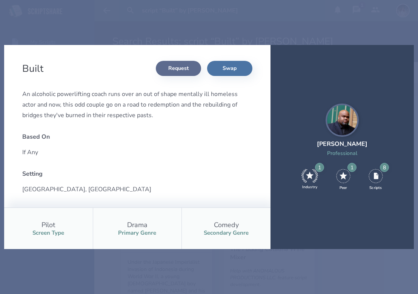 This screenshot has height=294, width=418. What do you see at coordinates (226, 233) in the screenshot?
I see `div: Secondary Genre` at bounding box center [226, 233].